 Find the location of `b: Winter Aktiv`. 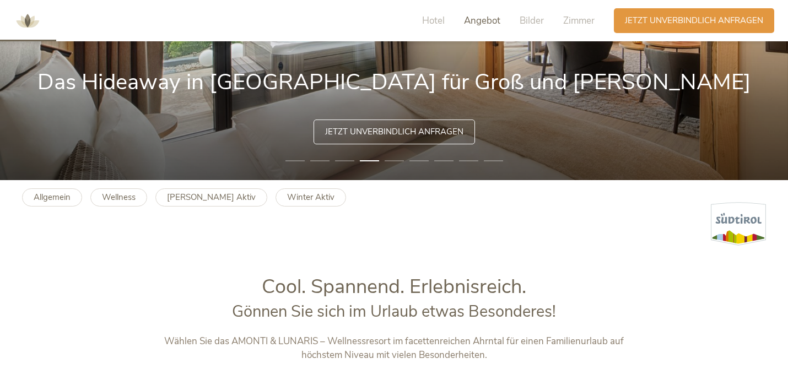

b: Winter Aktiv is located at coordinates (311, 197).